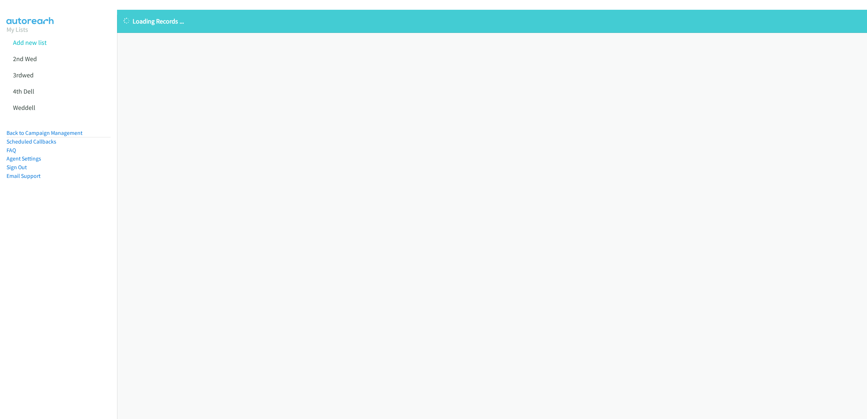  What do you see at coordinates (24, 107) in the screenshot?
I see `a: Weddell` at bounding box center [24, 107].